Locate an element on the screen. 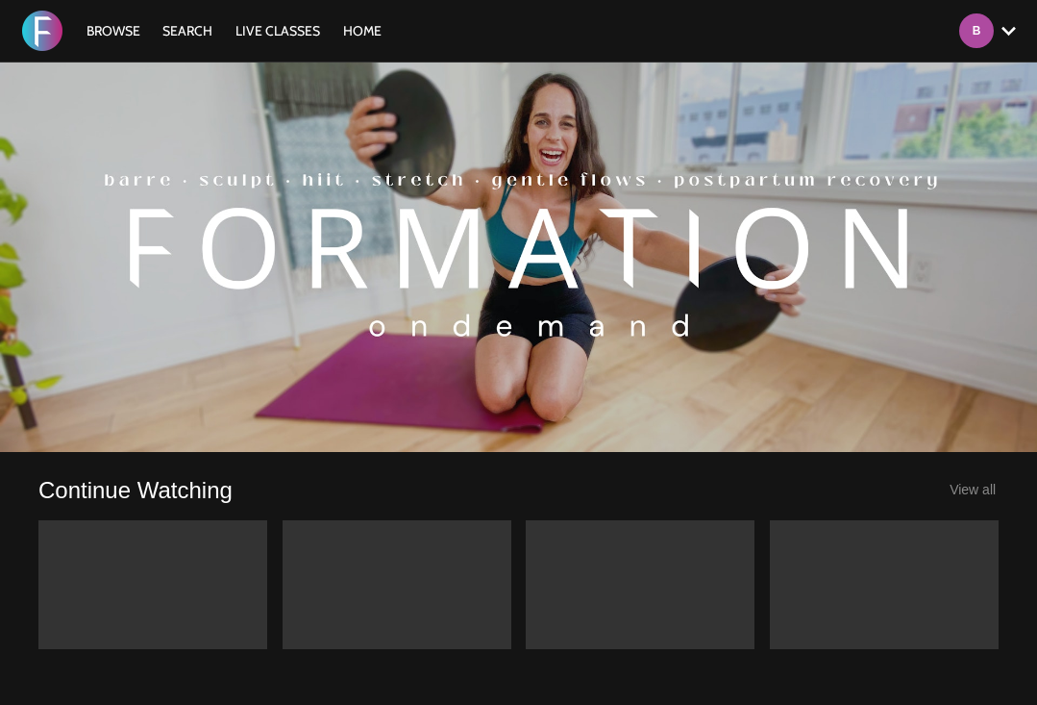 The width and height of the screenshot is (1037, 705). a: HOME is located at coordinates (362, 31).